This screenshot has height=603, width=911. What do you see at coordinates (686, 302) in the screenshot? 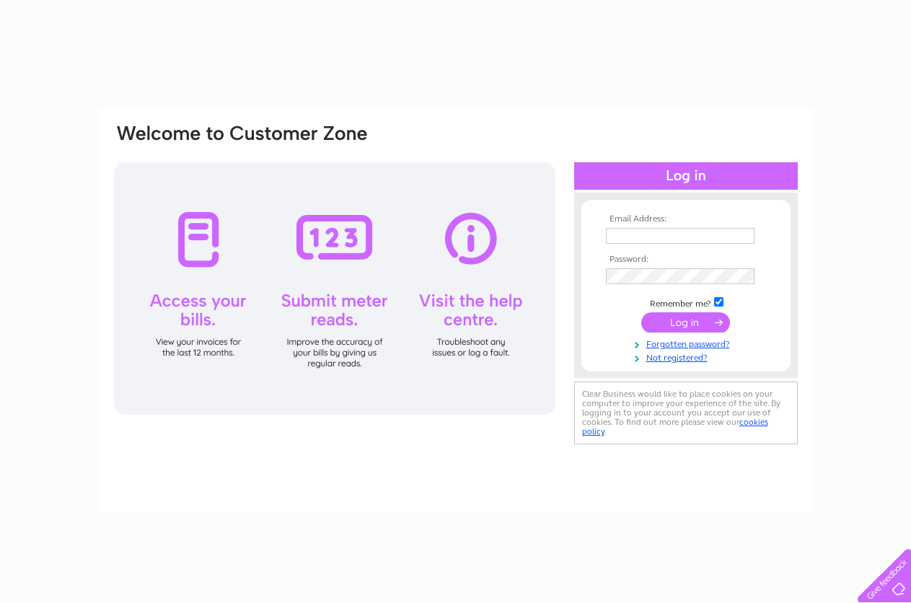
I see `td: Remember me?` at bounding box center [686, 302].